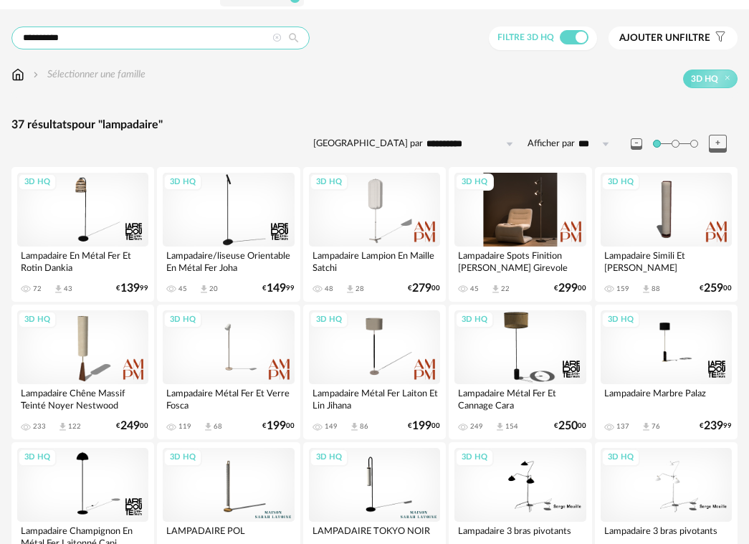  Describe the element at coordinates (512, 427) in the screenshot. I see `div: 154` at that location.